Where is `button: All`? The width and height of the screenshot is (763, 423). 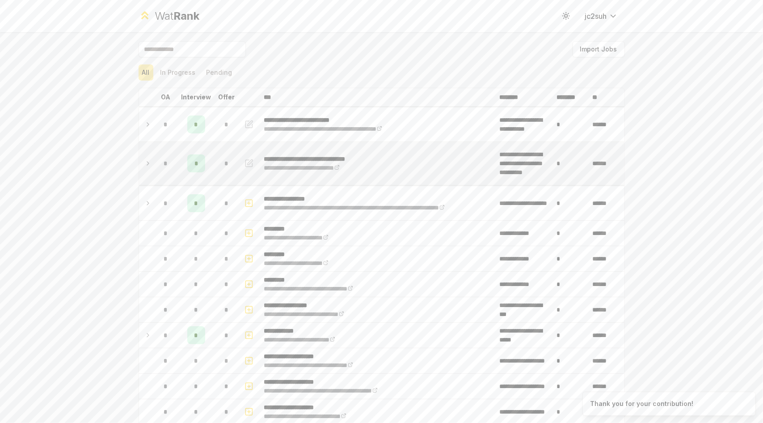
button: All is located at coordinates (146, 72).